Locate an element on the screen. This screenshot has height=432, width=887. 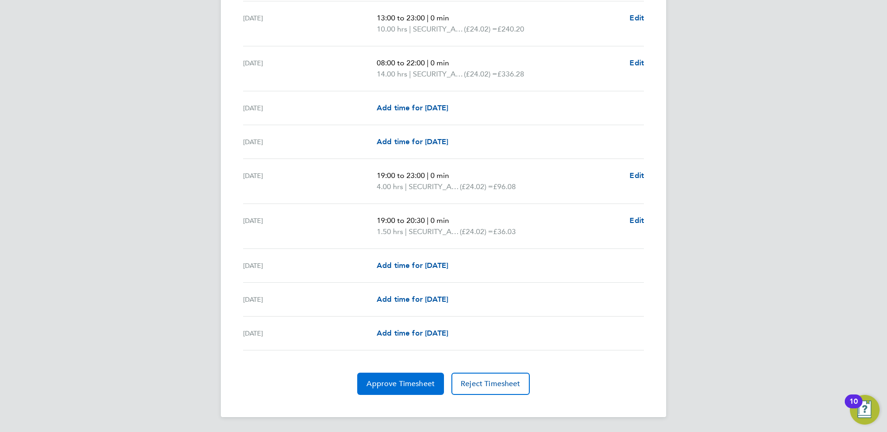
span: £336.28 is located at coordinates (511, 74).